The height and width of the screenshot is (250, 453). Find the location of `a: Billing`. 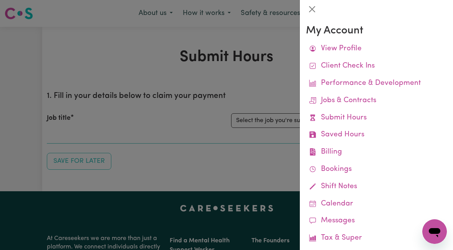

a: Billing is located at coordinates (376, 152).